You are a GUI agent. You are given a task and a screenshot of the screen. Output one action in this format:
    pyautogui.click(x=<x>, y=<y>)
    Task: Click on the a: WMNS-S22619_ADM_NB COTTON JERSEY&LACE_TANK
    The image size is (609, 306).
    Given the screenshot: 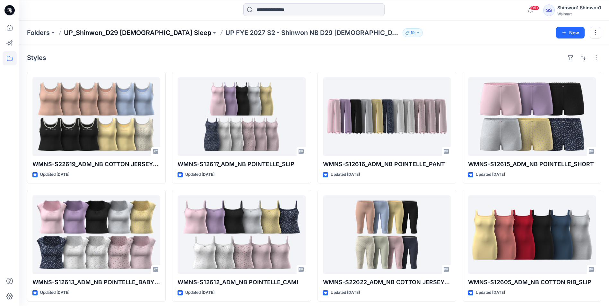 What is the action you would take?
    pyautogui.click(x=96, y=116)
    